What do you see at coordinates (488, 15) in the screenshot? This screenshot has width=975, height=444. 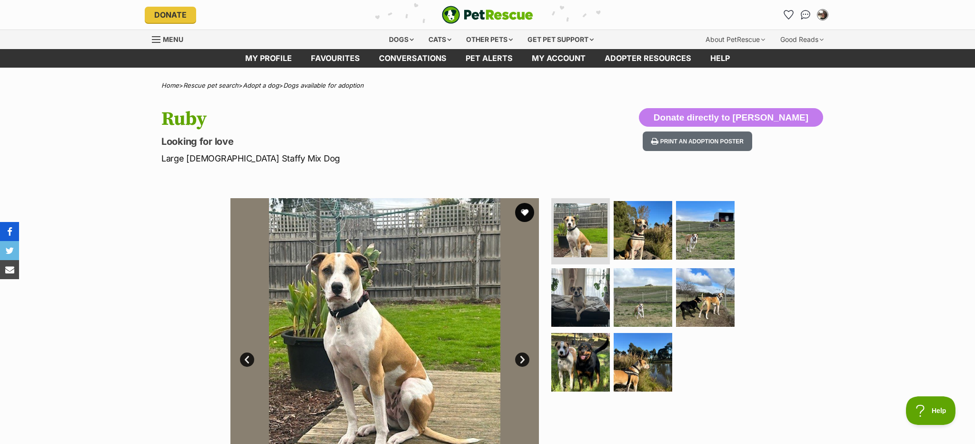 I see `img: logo-e224e6f780fb5917bec1dbf3a21bbac754714ae5b6737aabdf751b685950b380.svg` at bounding box center [488, 15].